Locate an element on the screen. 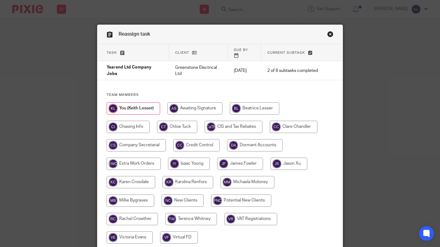 Image resolution: width=440 pixels, height=247 pixels. td: 2 of 6 subtasks completed is located at coordinates (292, 71).